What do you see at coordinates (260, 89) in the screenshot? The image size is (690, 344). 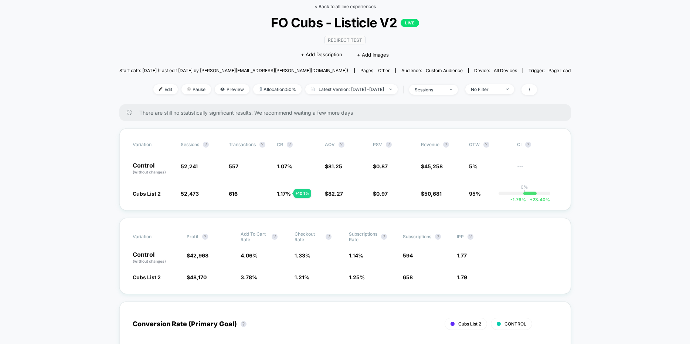 I see `img: rebalance` at bounding box center [260, 89].